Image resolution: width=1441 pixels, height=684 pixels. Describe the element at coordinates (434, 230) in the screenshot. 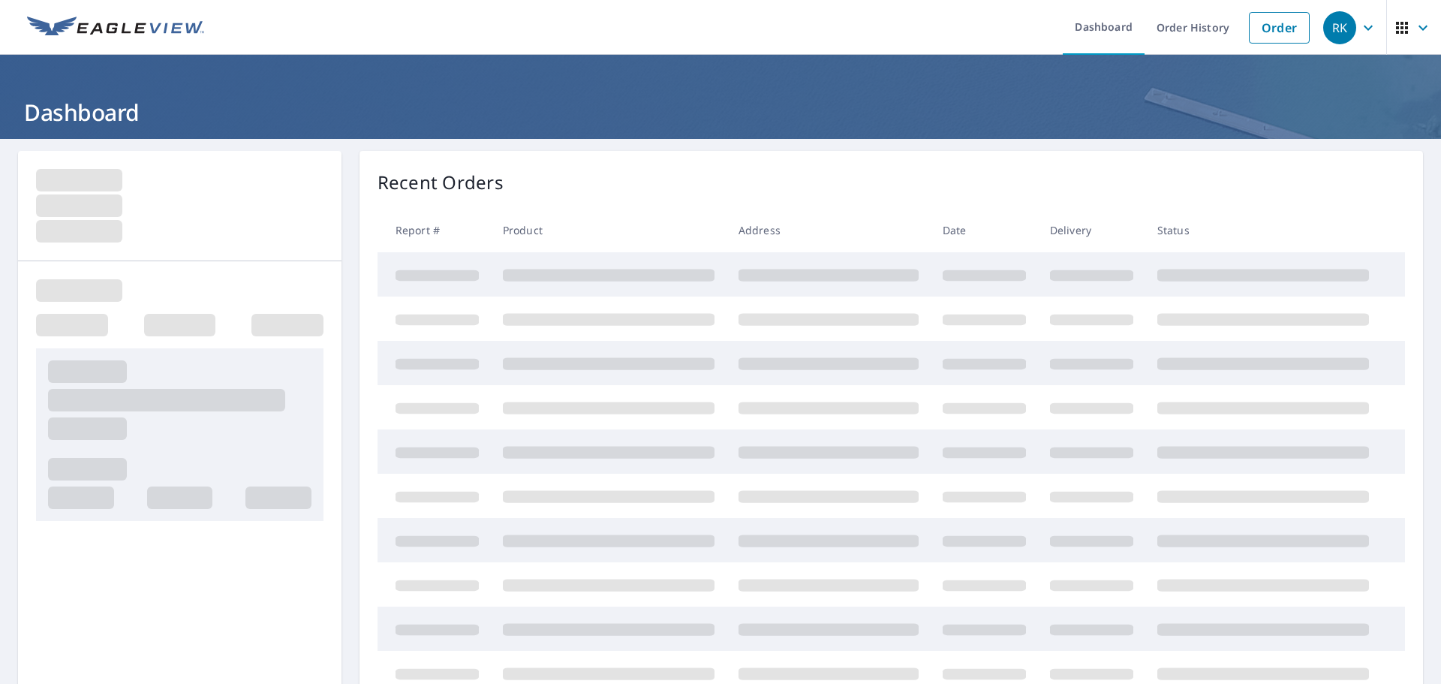

I see `th: Report #` at that location.